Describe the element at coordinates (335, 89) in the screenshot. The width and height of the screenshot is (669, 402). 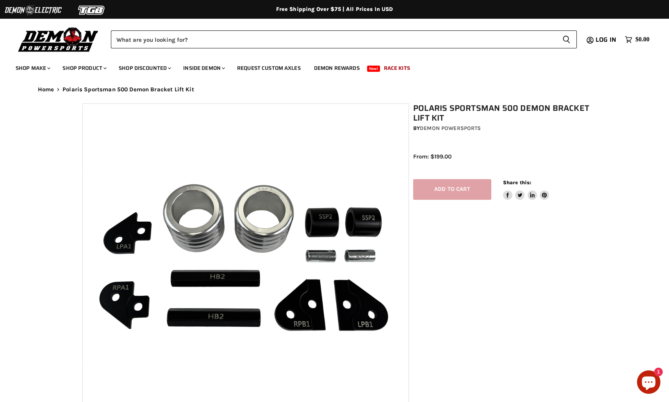
I see `nav: Breadcrumbs` at that location.